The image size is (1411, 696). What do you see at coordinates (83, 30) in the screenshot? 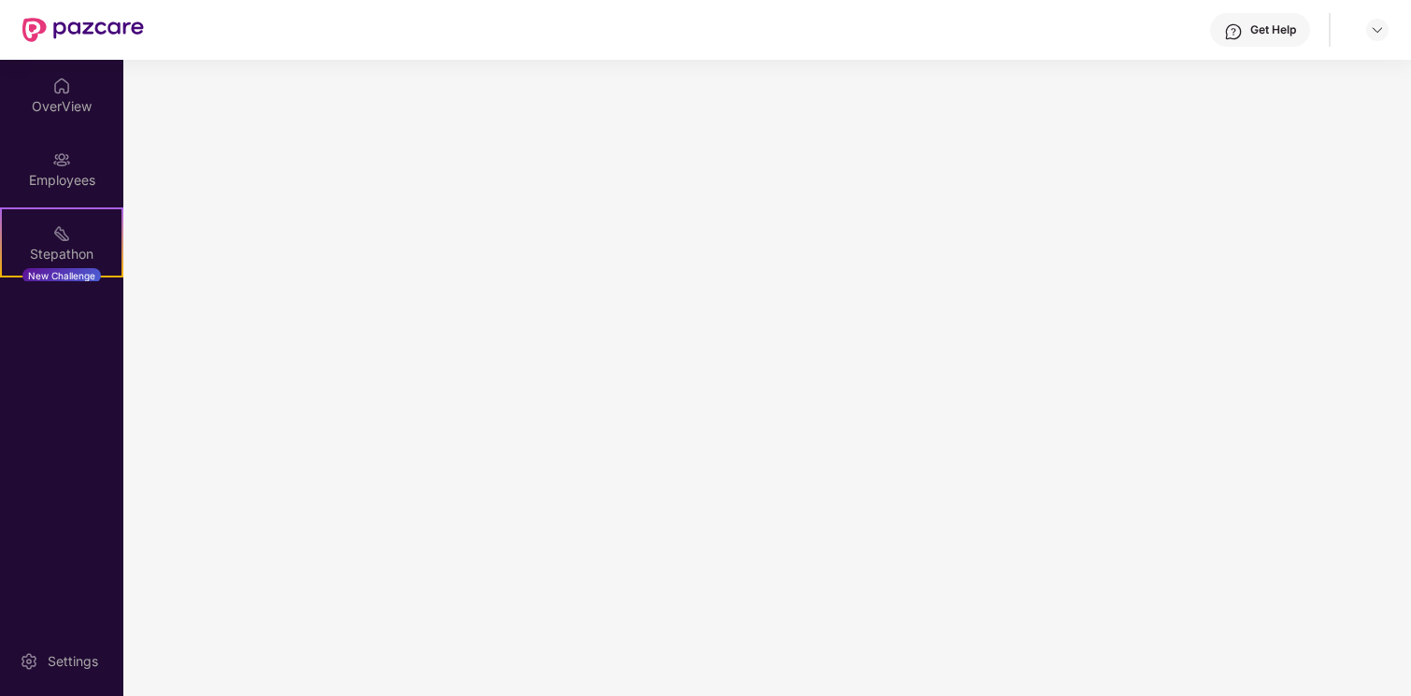
I see `img: New Pazcare Logo` at bounding box center [83, 30].